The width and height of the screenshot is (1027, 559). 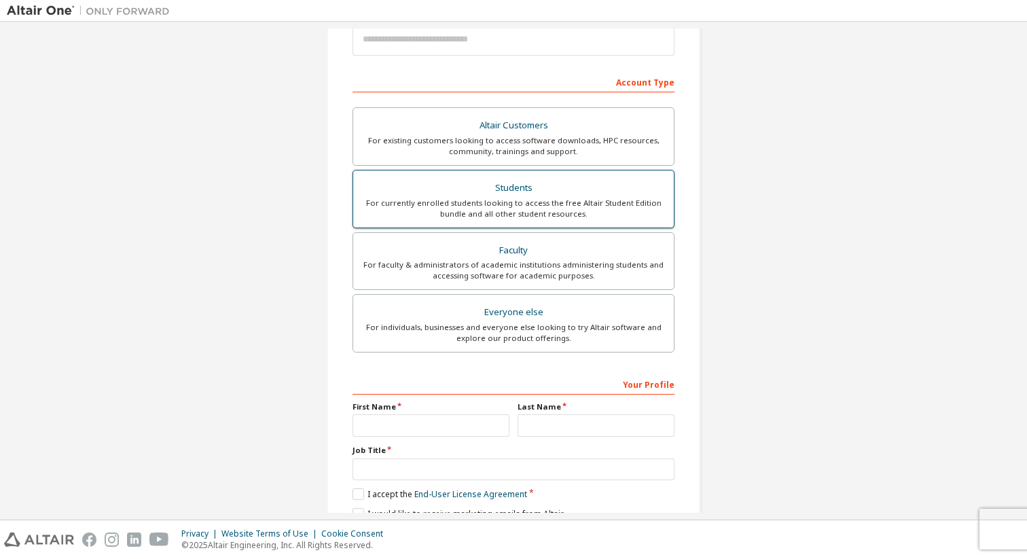 I want to click on label: Last Name, so click(x=596, y=407).